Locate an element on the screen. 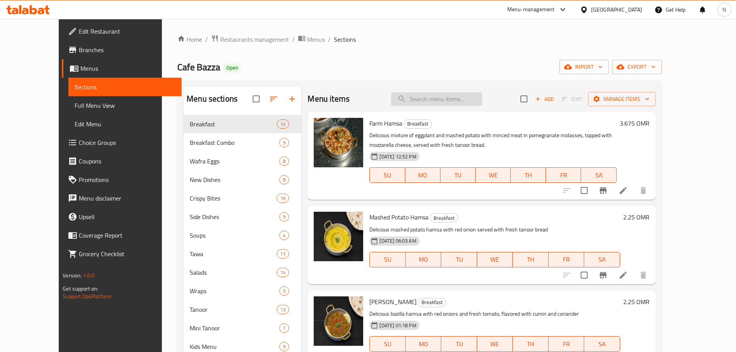 The width and height of the screenshot is (736, 352). div: Wraps is located at coordinates (235, 291).